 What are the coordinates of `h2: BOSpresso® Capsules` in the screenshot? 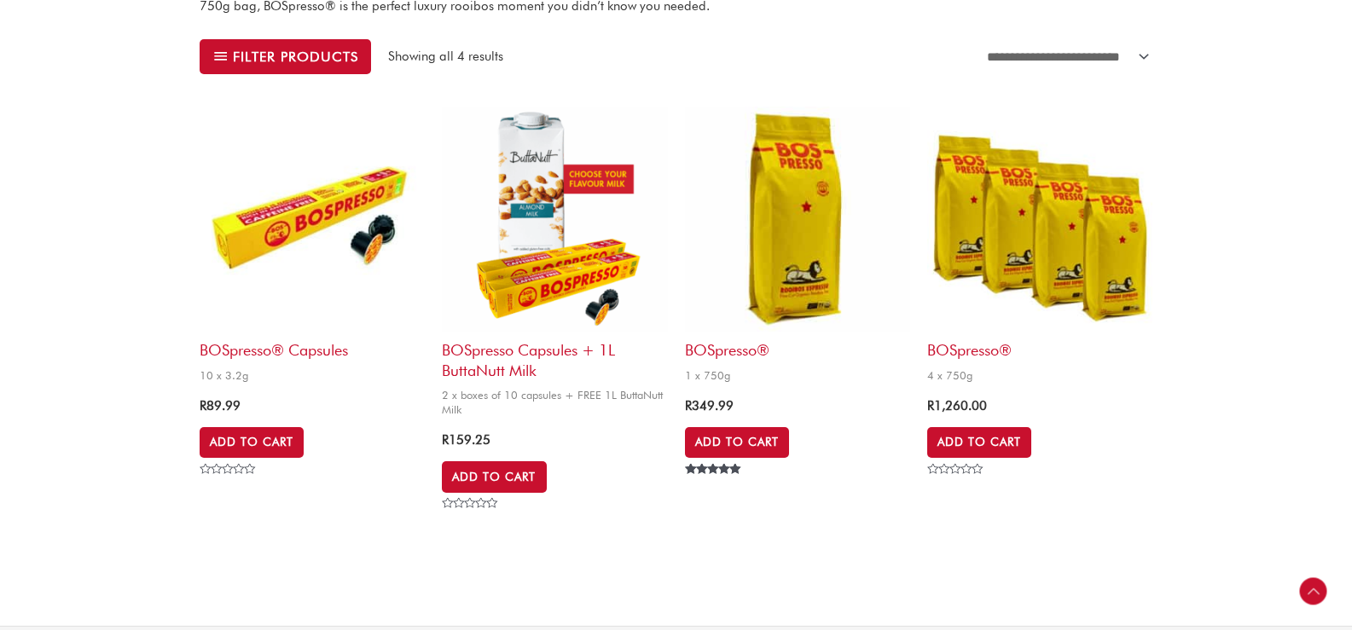 It's located at (312, 345).